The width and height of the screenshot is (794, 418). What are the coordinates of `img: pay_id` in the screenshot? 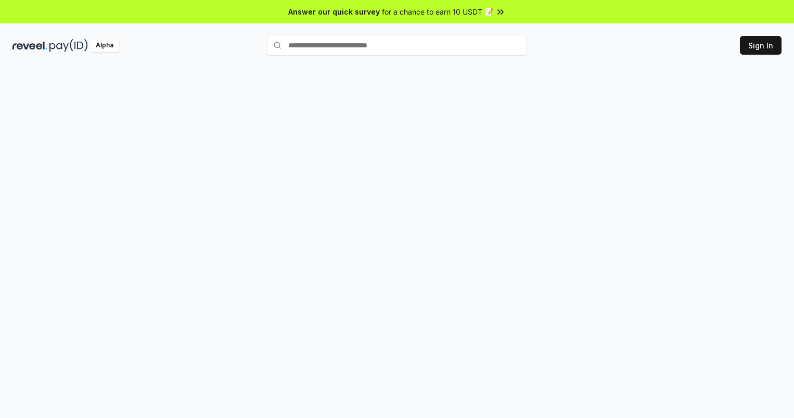 It's located at (69, 45).